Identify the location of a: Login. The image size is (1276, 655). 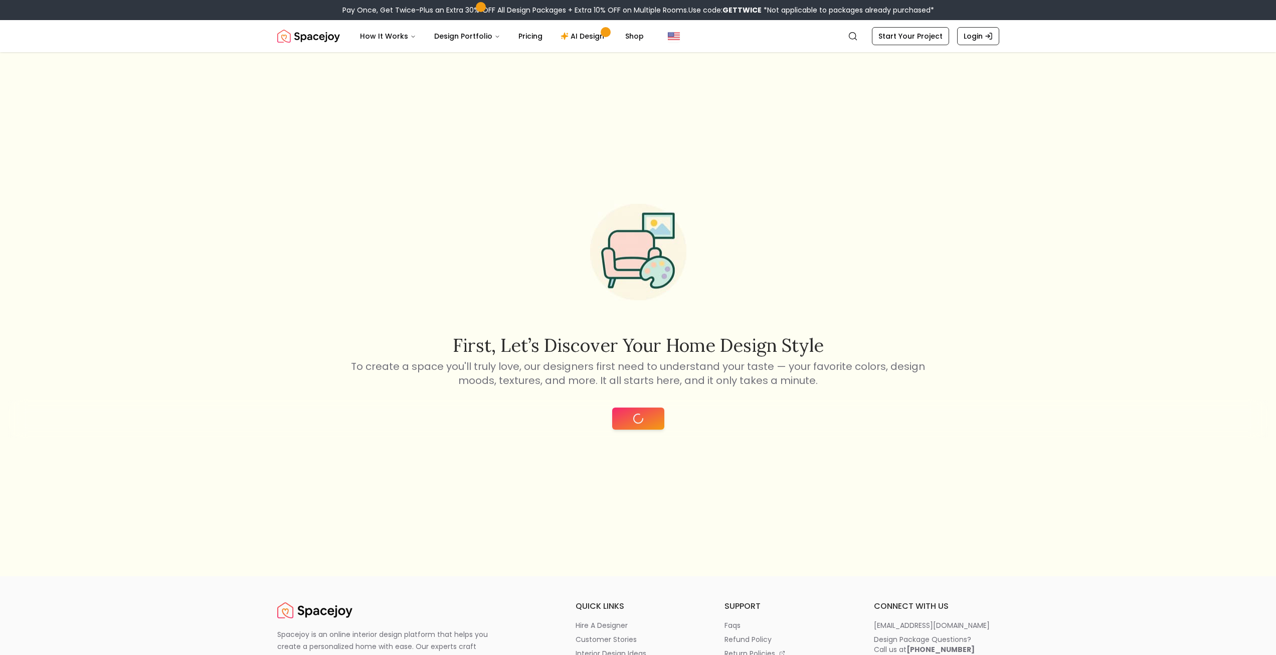
(979, 36).